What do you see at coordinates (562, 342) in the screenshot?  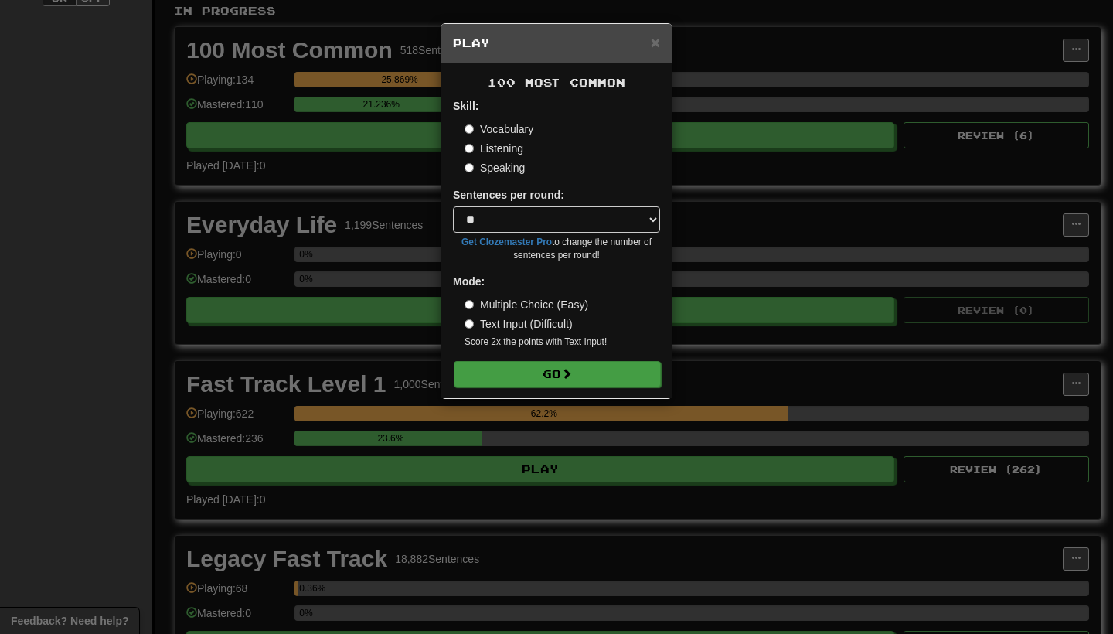 I see `small: Score 2x the points with Text Input !` at bounding box center [562, 342].